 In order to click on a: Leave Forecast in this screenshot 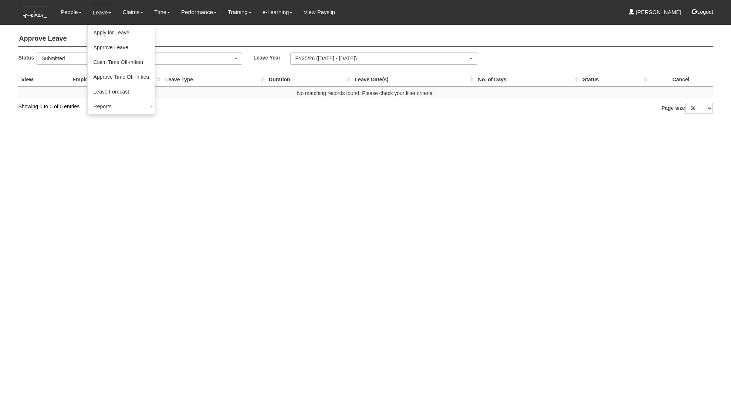, I will do `click(121, 92)`.